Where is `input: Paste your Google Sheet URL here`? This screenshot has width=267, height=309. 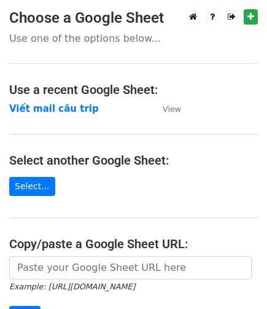 input: Paste your Google Sheet URL here is located at coordinates (130, 268).